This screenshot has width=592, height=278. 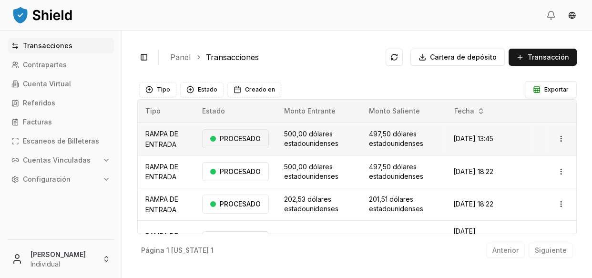 I want to click on font: 202,53, so click(x=295, y=199).